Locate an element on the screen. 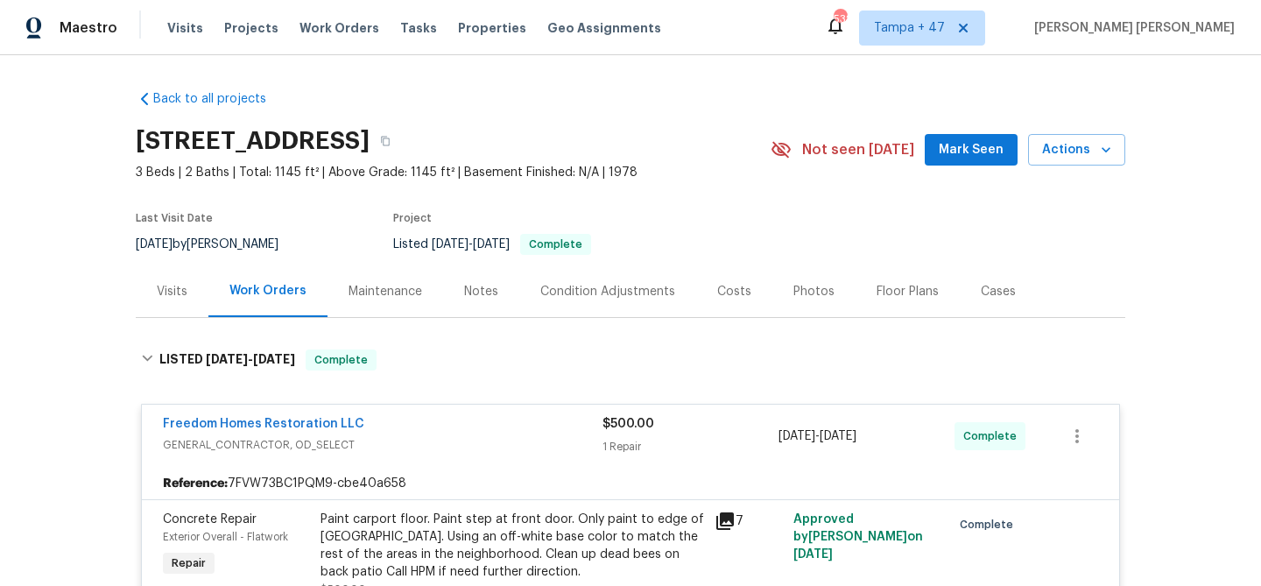 This screenshot has width=1261, height=586. div: Cases is located at coordinates (998, 292).